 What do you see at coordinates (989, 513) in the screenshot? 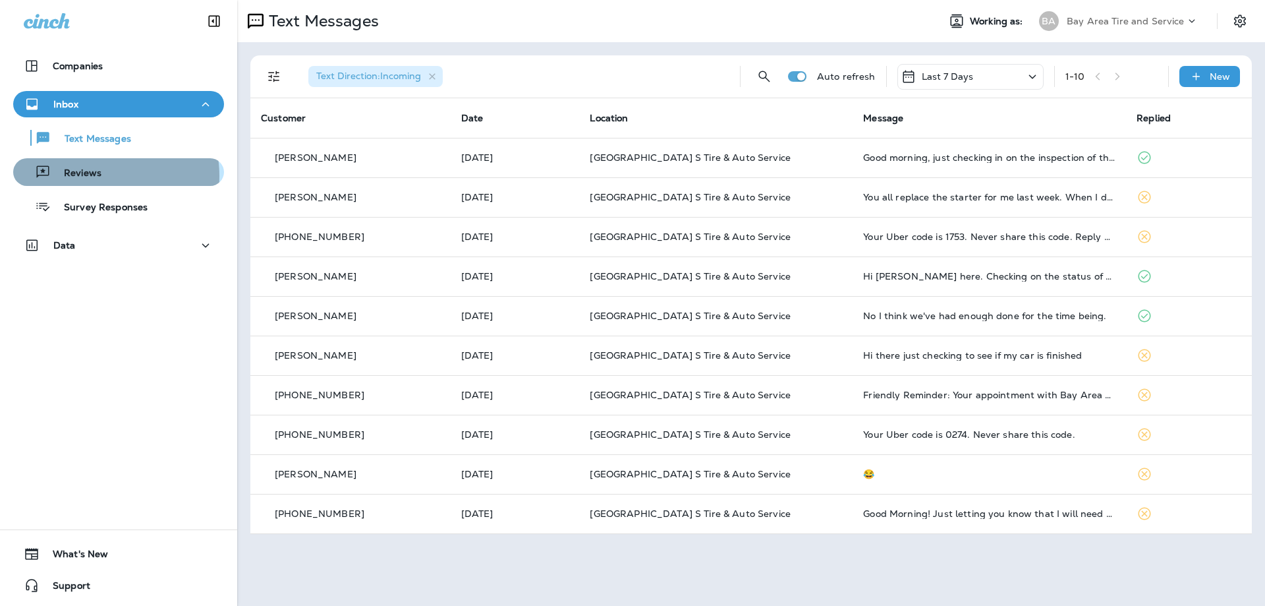
I see `div: Good Morning! Just letting you know that I will need to reschedule my appointment tomorrow` at bounding box center [989, 513].